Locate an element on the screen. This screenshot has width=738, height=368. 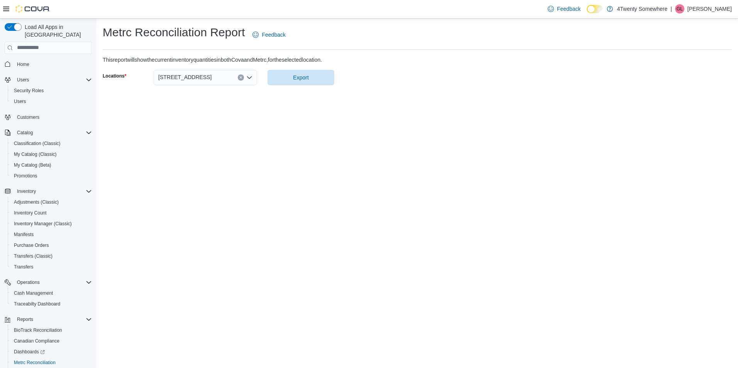
span: Feedback is located at coordinates (273, 35).